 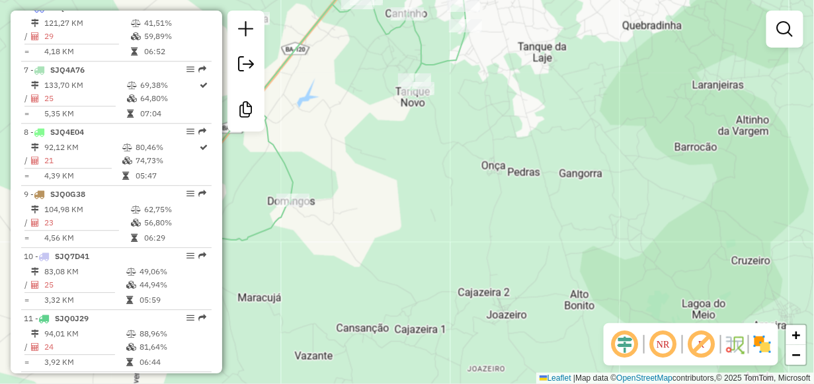 What do you see at coordinates (645, 378) in the screenshot?
I see `a: OpenStreetMap` at bounding box center [645, 378].